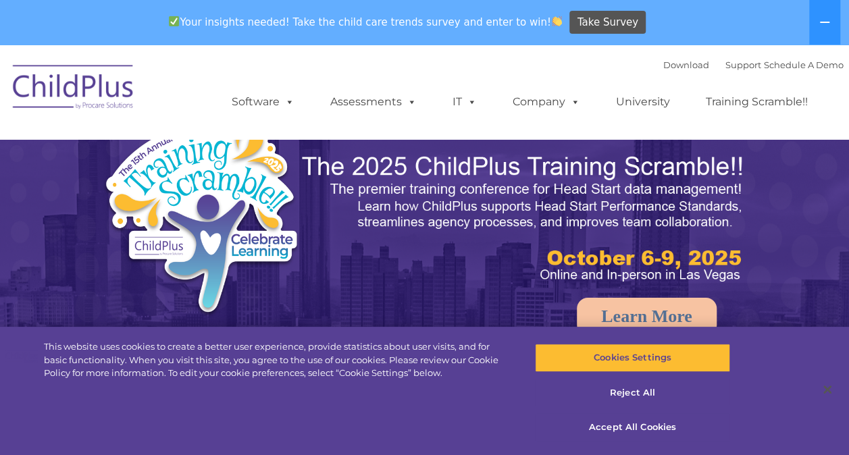 This screenshot has height=455, width=849. Describe the element at coordinates (686, 65) in the screenshot. I see `a: Download` at that location.